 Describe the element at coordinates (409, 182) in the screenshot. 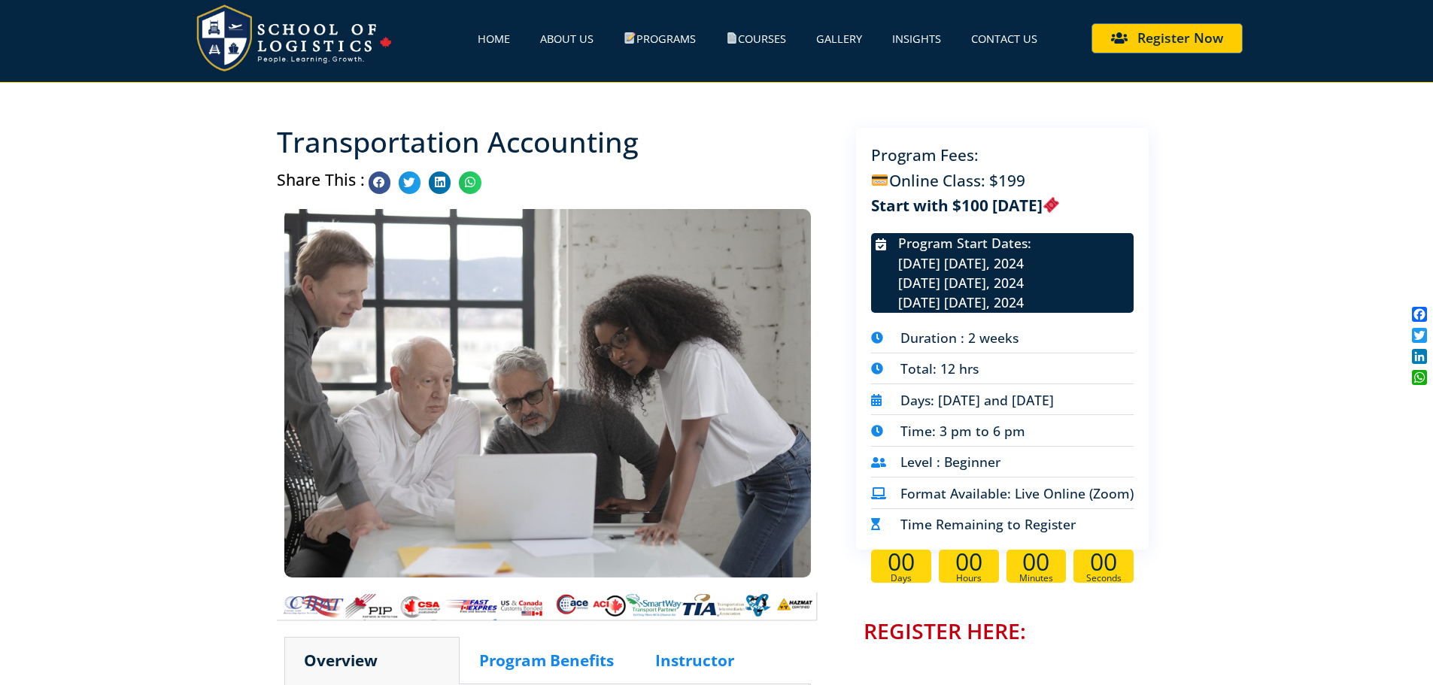

I see `div: Share on twitter` at that location.